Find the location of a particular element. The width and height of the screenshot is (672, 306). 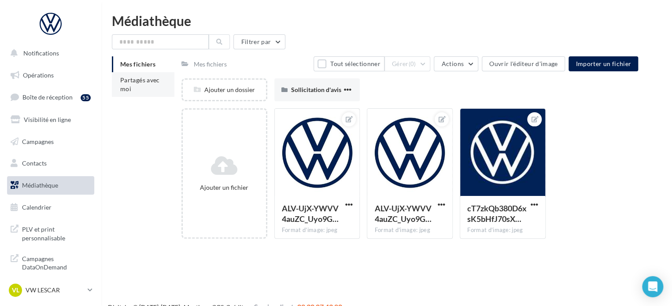

a: Médiathèque is located at coordinates (51, 185).